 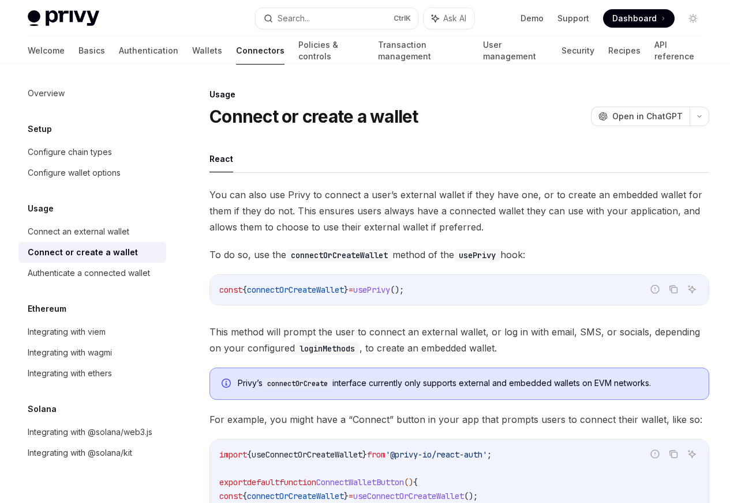 What do you see at coordinates (92, 453) in the screenshot?
I see `a: Integrating with @solana/kit` at bounding box center [92, 453].